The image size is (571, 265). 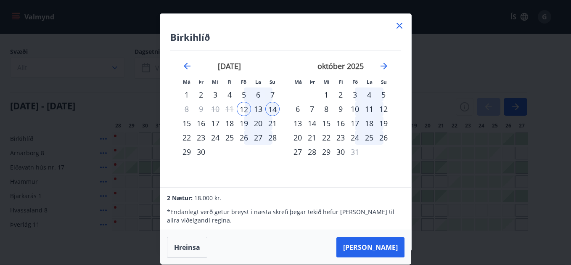 I want to click on td: Choose föstudagur, 24. október 2025 as your check-in date. It’s available., so click(x=355, y=138).